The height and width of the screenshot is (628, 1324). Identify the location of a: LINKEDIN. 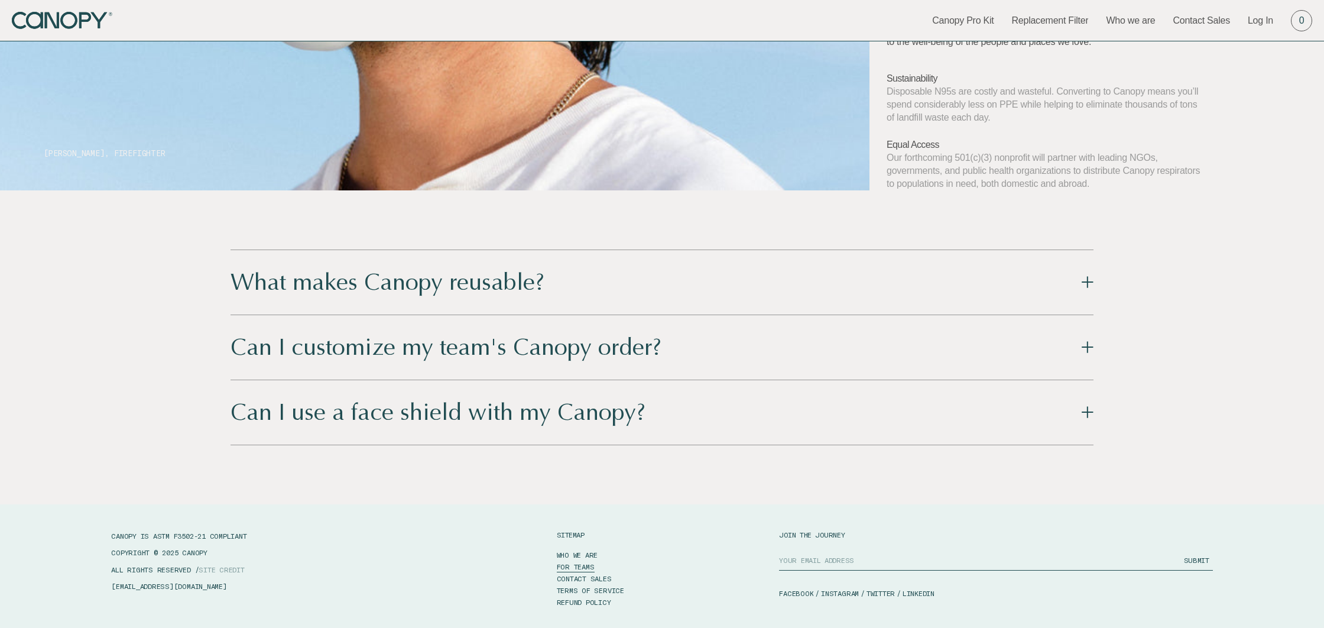
(918, 593).